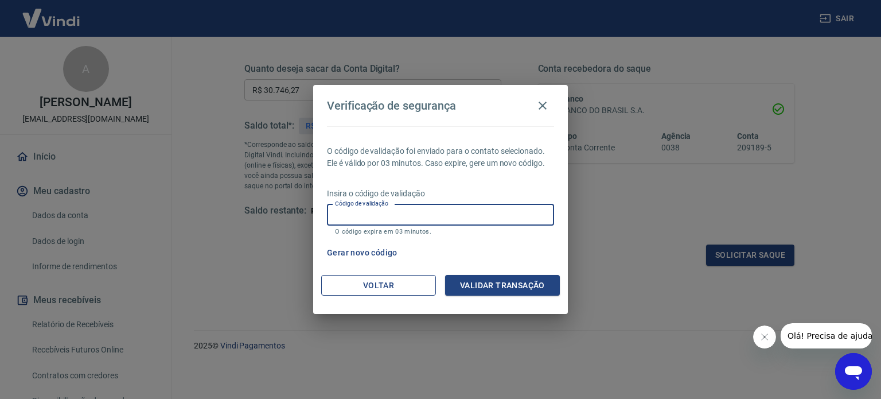 The width and height of the screenshot is (881, 399). I want to click on button: Gerar novo código, so click(362, 252).